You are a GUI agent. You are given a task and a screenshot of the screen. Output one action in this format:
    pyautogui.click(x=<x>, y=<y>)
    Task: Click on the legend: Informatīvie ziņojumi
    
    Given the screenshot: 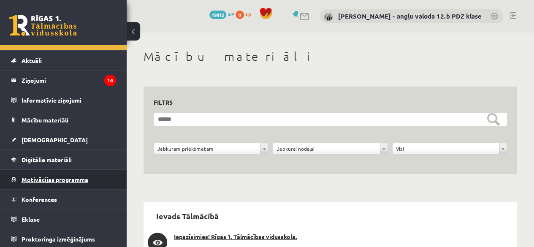 What is the action you would take?
    pyautogui.click(x=69, y=100)
    